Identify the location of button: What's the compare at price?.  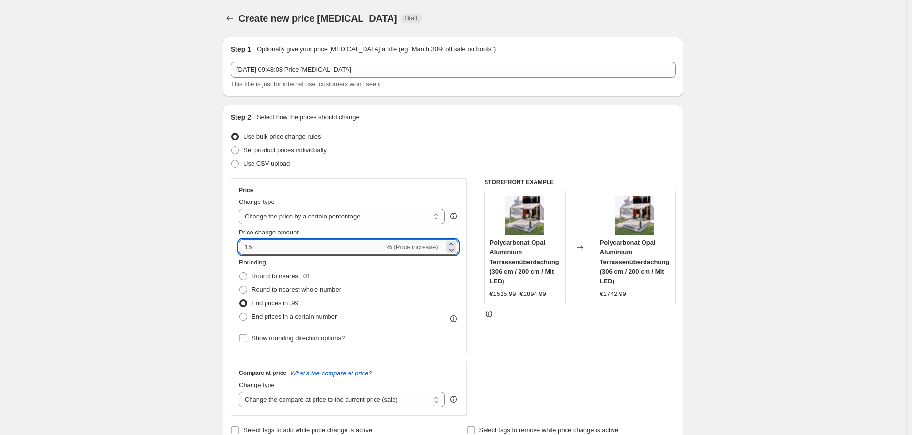
(331, 373).